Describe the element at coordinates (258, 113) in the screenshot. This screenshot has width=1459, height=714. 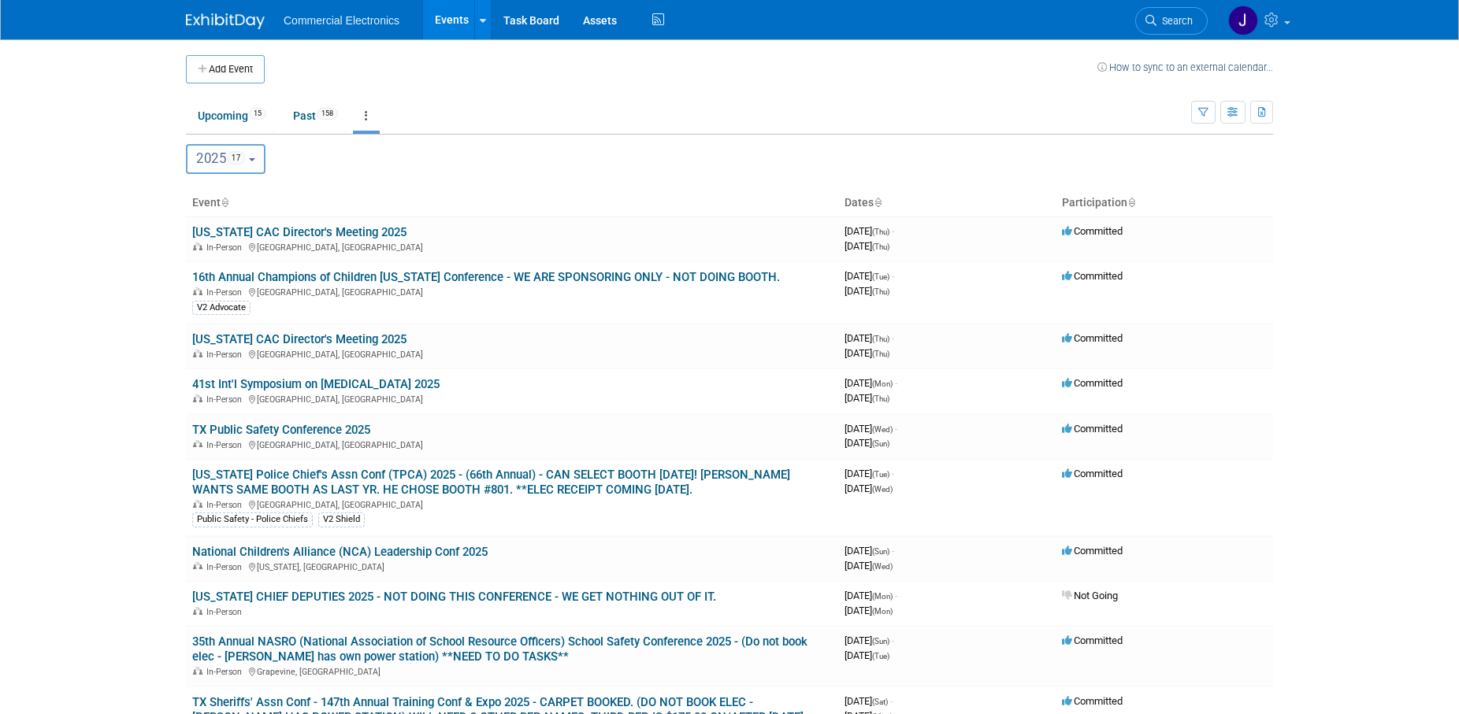
I see `span: 15` at that location.